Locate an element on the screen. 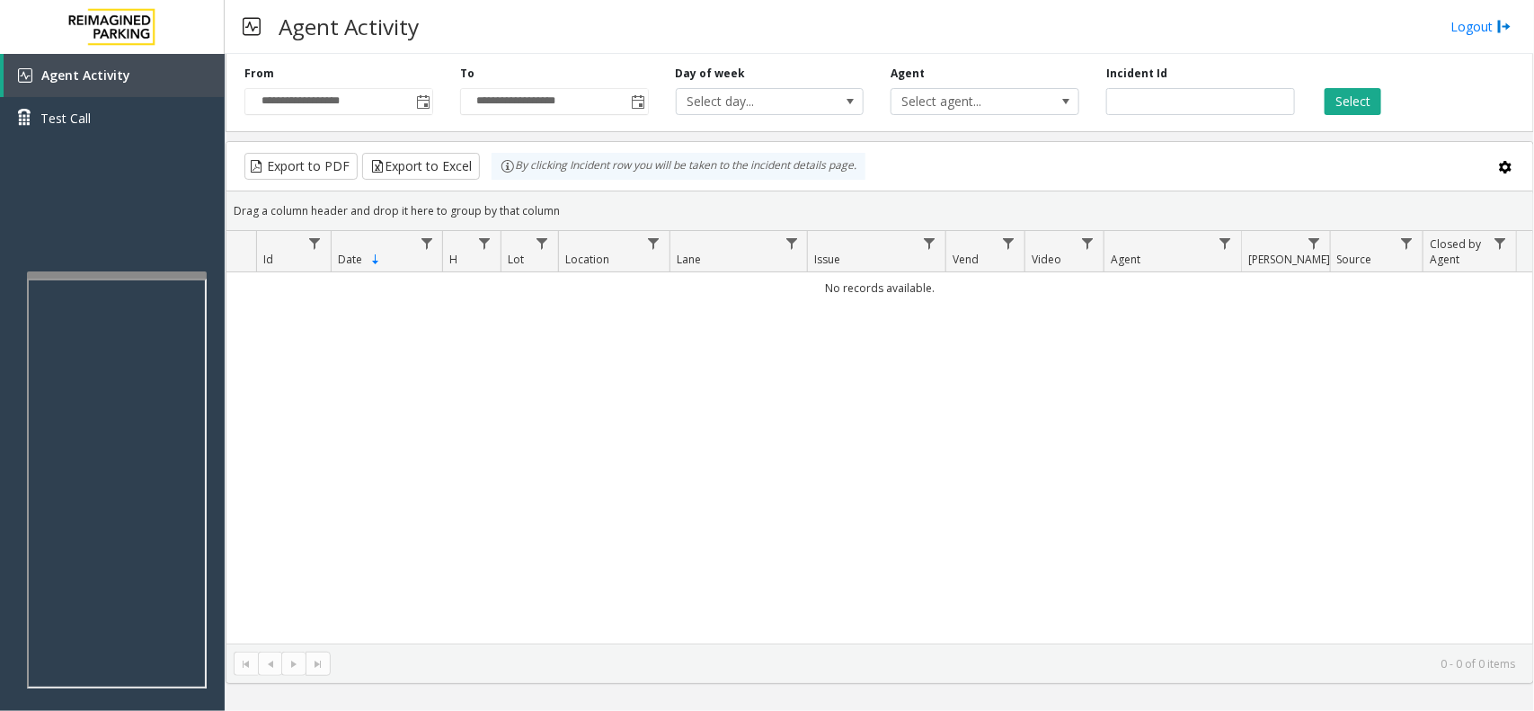 This screenshot has height=711, width=1534. a: Lot Filter Menu is located at coordinates (542, 243).